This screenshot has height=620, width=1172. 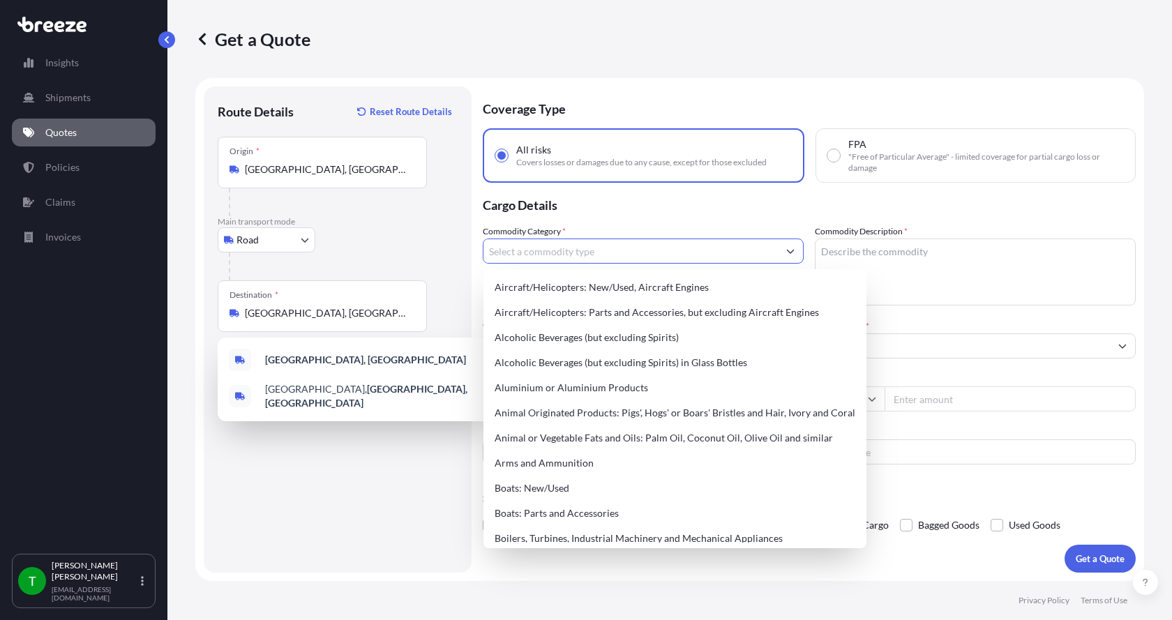 What do you see at coordinates (975, 378) in the screenshot?
I see `span: Freight Cost` at bounding box center [975, 378].